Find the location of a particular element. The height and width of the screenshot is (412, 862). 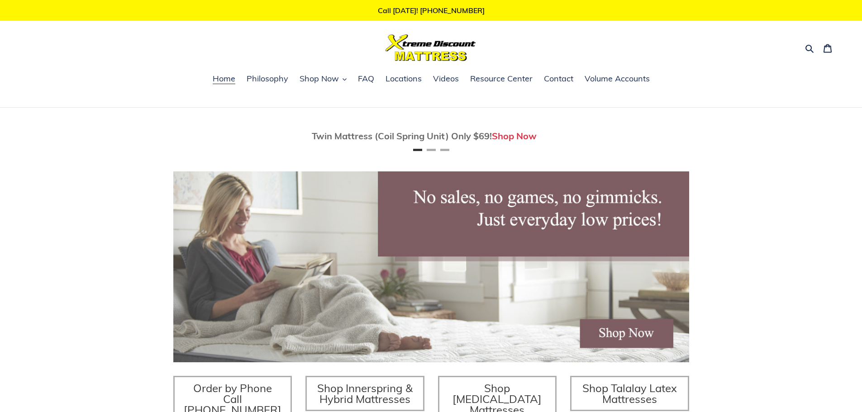

a: Volume Accounts is located at coordinates (617, 79).